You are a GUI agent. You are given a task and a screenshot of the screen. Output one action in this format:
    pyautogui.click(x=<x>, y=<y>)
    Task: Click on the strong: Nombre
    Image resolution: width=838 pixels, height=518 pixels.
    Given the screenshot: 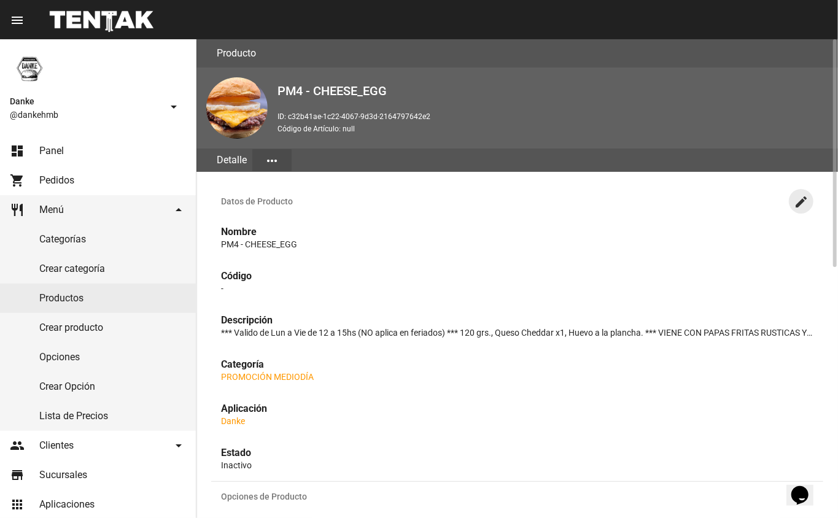 What is the action you would take?
    pyautogui.click(x=239, y=231)
    